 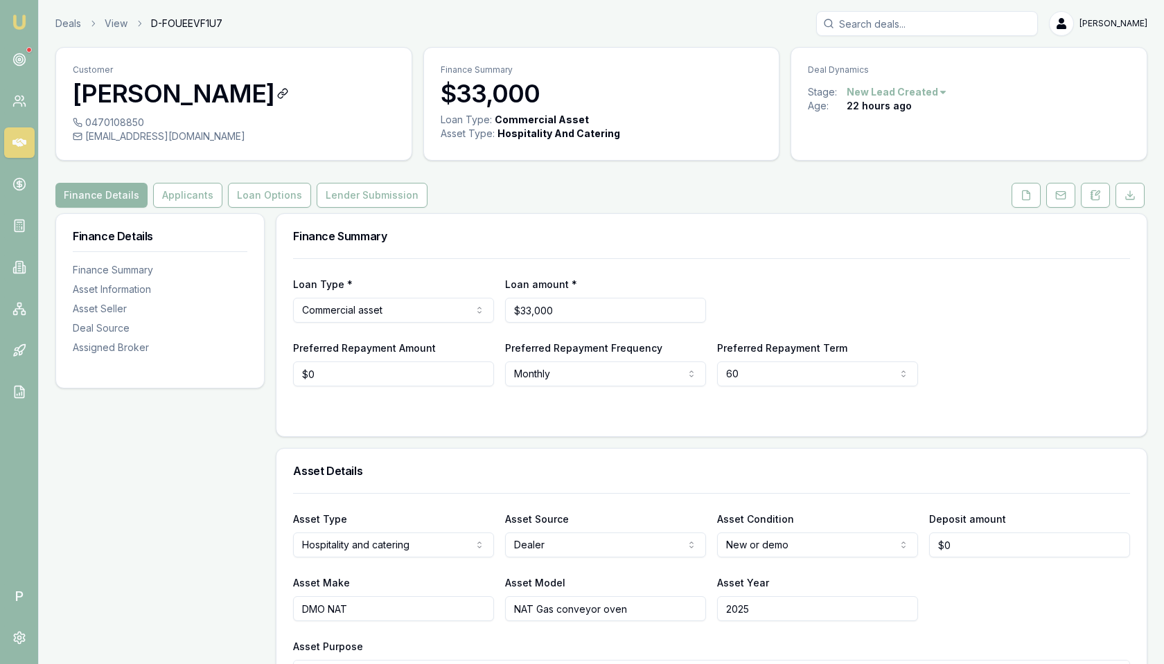 I want to click on span: D-FOUEEVF1U7, so click(x=186, y=24).